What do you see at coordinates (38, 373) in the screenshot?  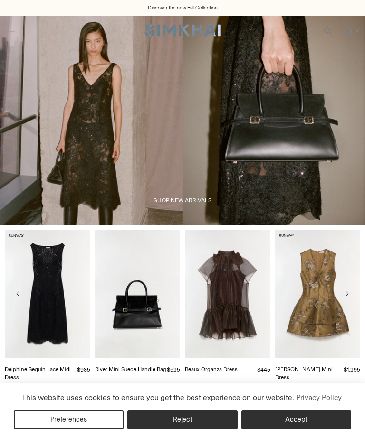 I see `a: Delphine Sequin Lace Midi Dress` at bounding box center [38, 373].